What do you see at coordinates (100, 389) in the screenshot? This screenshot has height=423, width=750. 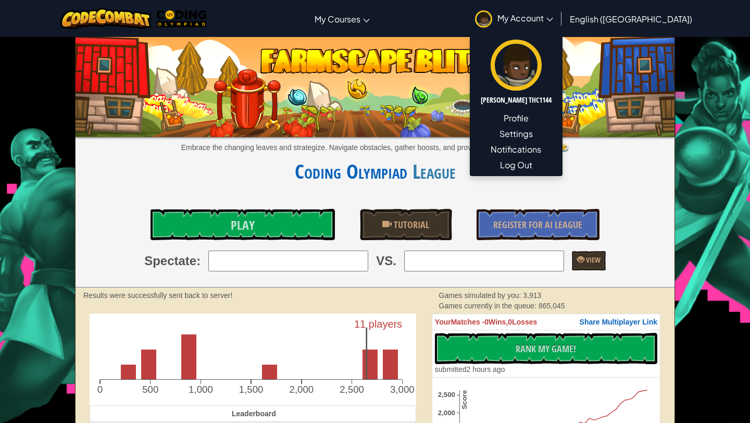 I see `text: 0` at bounding box center [100, 389].